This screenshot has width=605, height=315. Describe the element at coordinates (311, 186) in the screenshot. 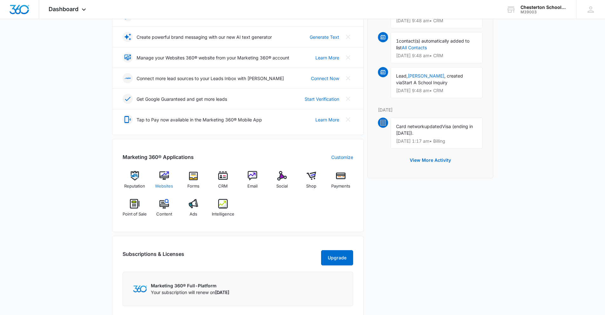

I see `span: Shop` at that location.